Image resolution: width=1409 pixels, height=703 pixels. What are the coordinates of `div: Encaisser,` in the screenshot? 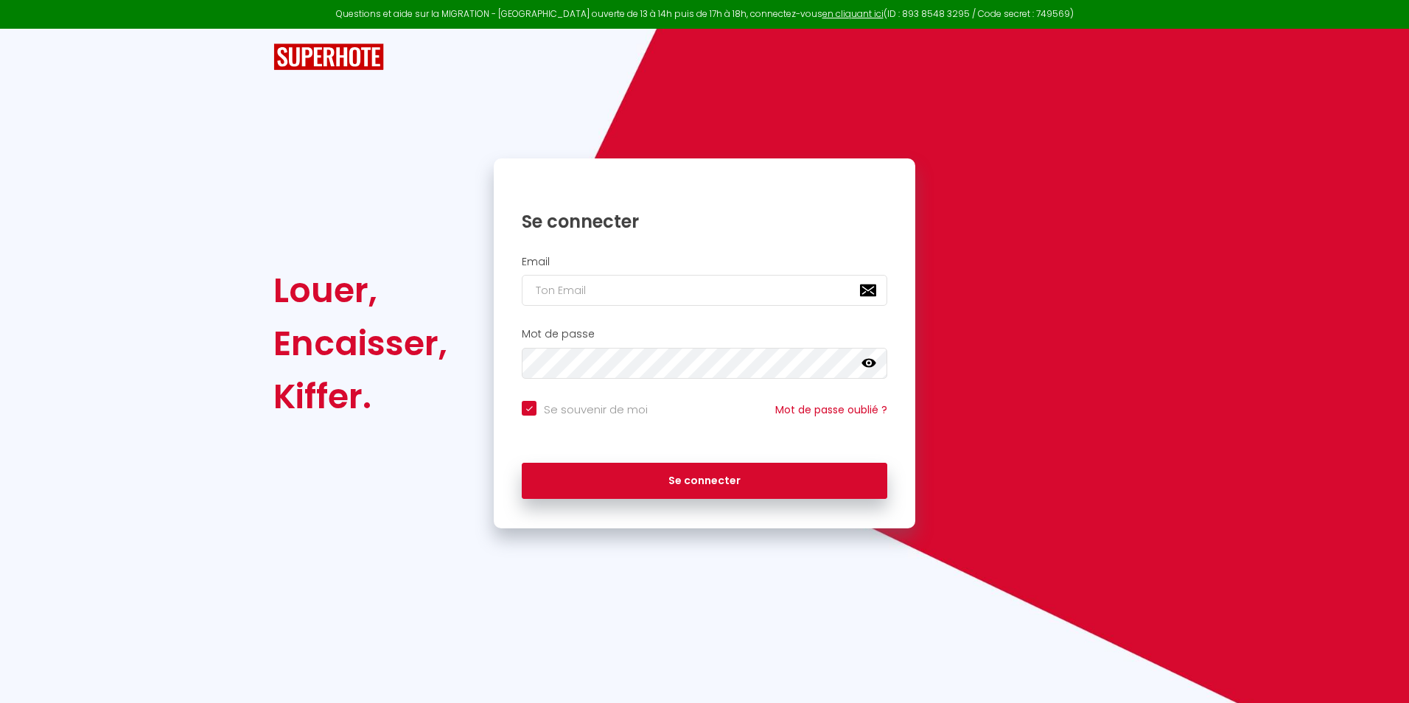 It's located at (360, 343).